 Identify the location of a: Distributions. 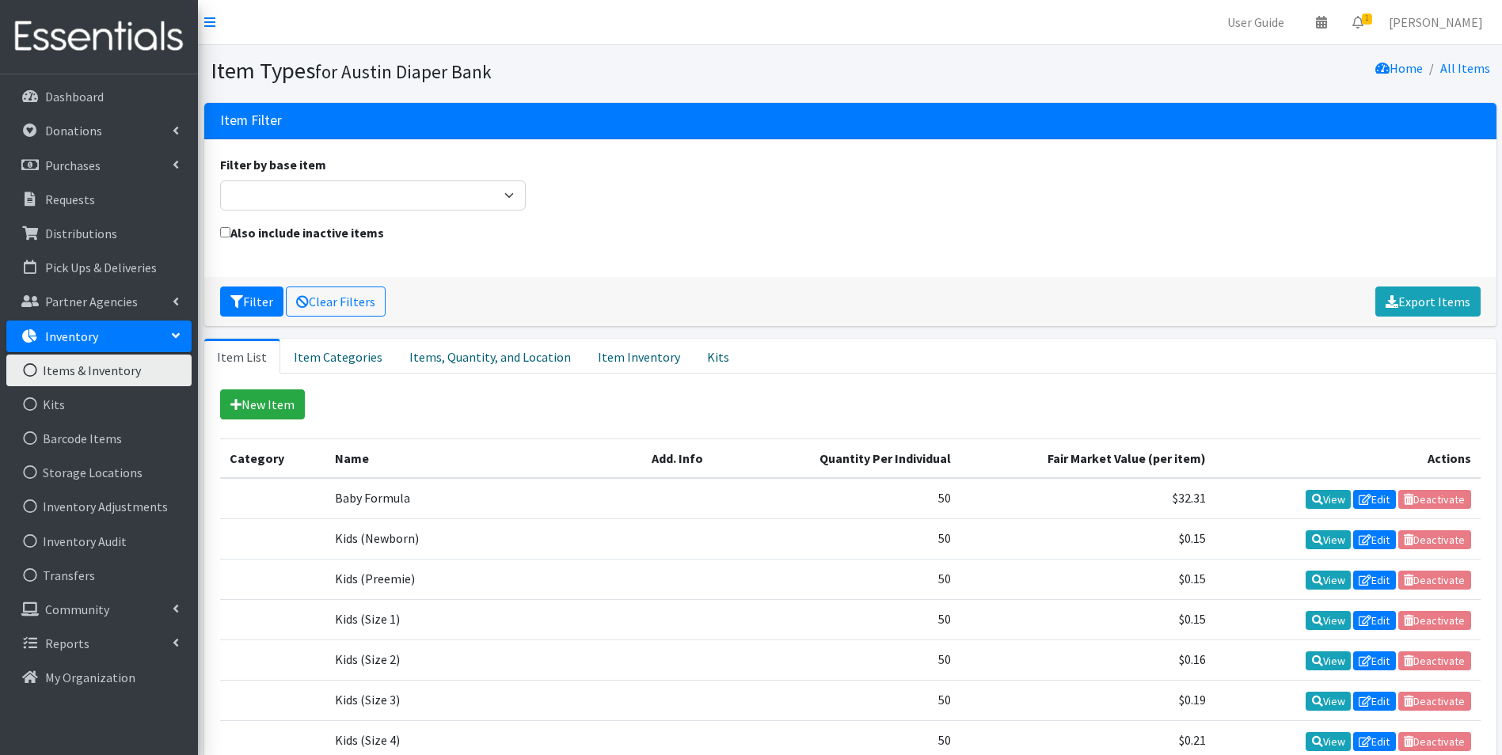
(99, 234).